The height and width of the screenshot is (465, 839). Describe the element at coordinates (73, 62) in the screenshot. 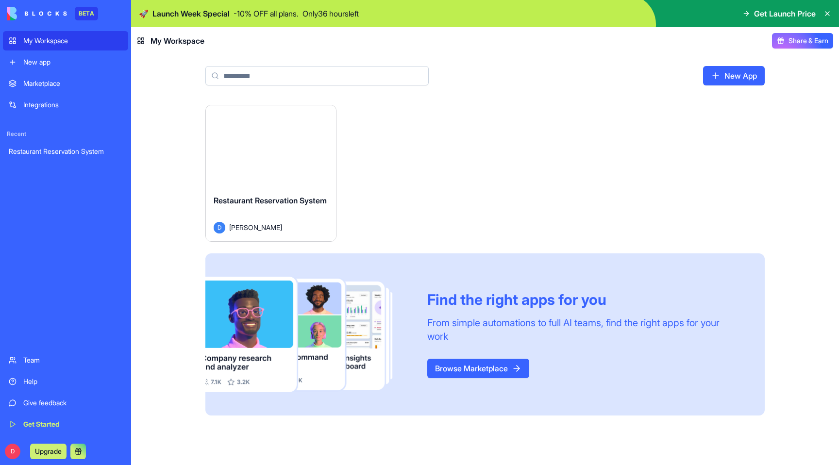

I see `div: New app` at that location.